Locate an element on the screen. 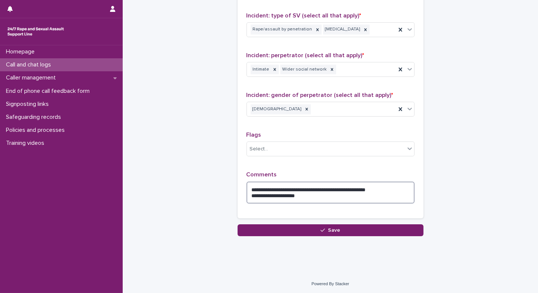 The image size is (538, 293). p: Policies and processes is located at coordinates (37, 130).